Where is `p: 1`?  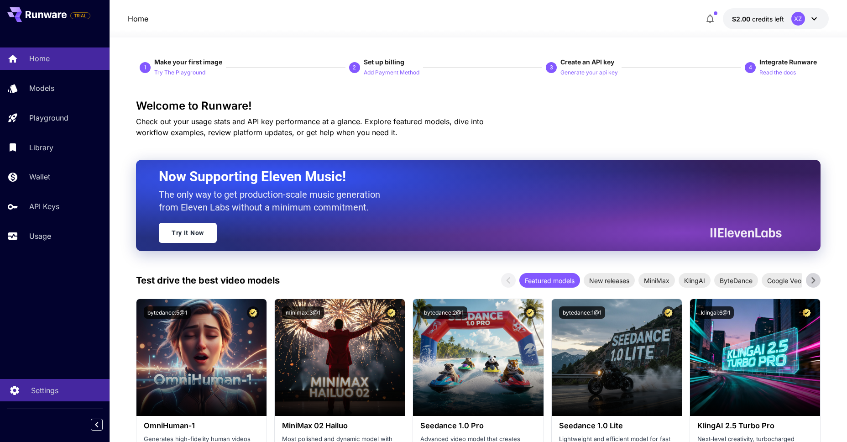 p: 1 is located at coordinates (145, 68).